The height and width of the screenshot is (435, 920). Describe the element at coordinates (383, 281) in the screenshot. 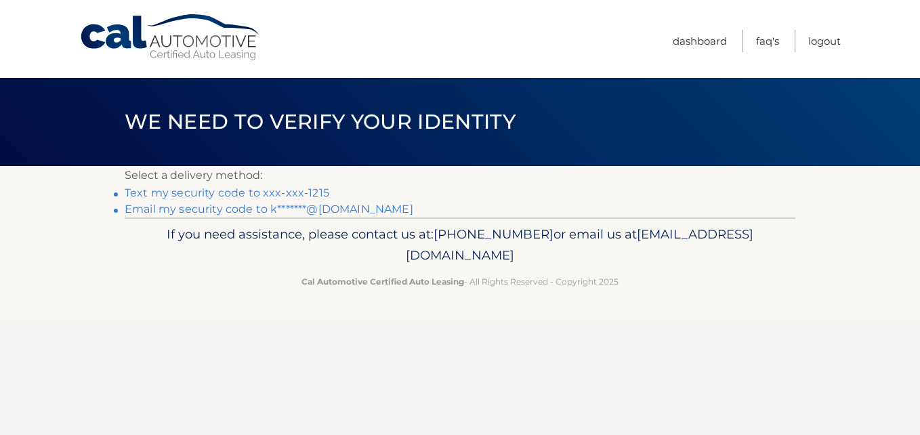

I see `strong: Cal Automotive Certified Auto Leasing` at that location.